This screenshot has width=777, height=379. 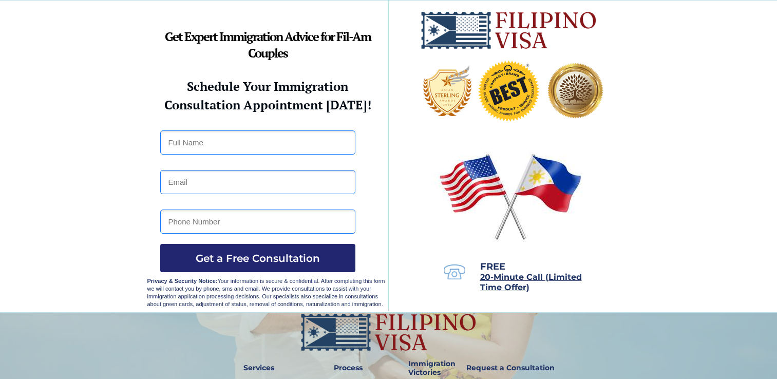 What do you see at coordinates (258, 142) in the screenshot?
I see `input: Full Name` at bounding box center [258, 142].